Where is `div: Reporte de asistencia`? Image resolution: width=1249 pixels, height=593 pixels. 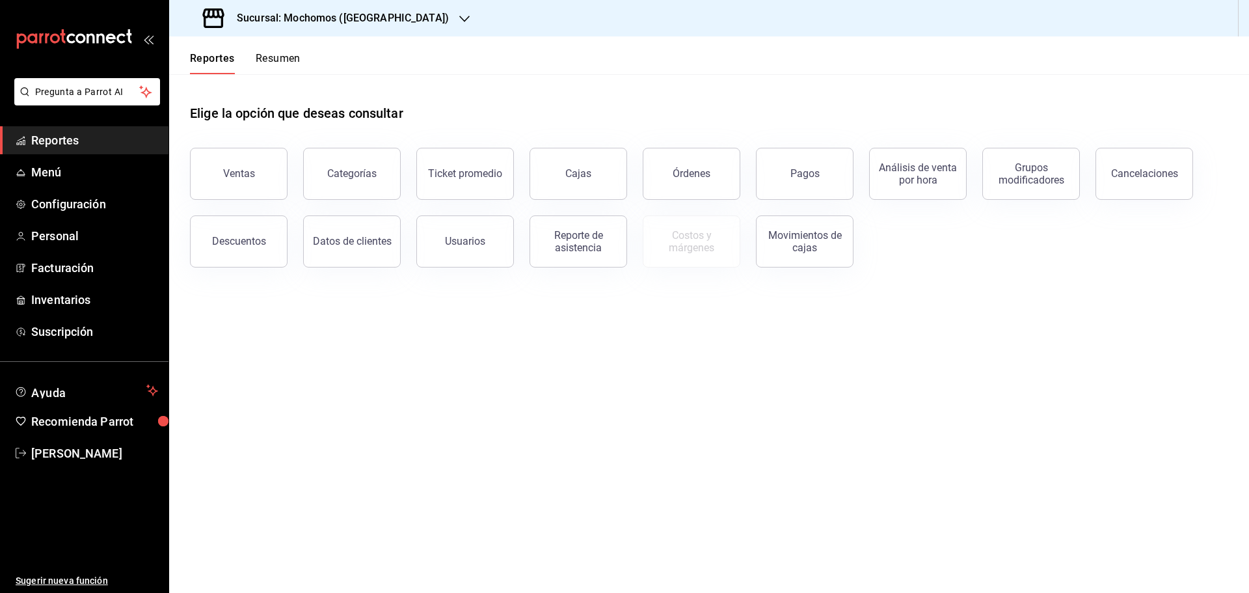
div: Reporte de asistencia is located at coordinates (578, 241).